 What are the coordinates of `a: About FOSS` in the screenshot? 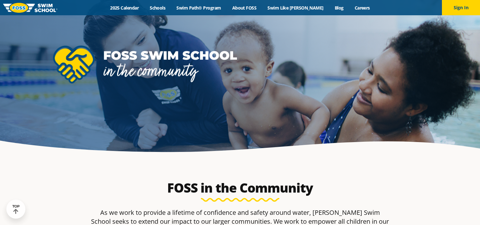 It's located at (244, 8).